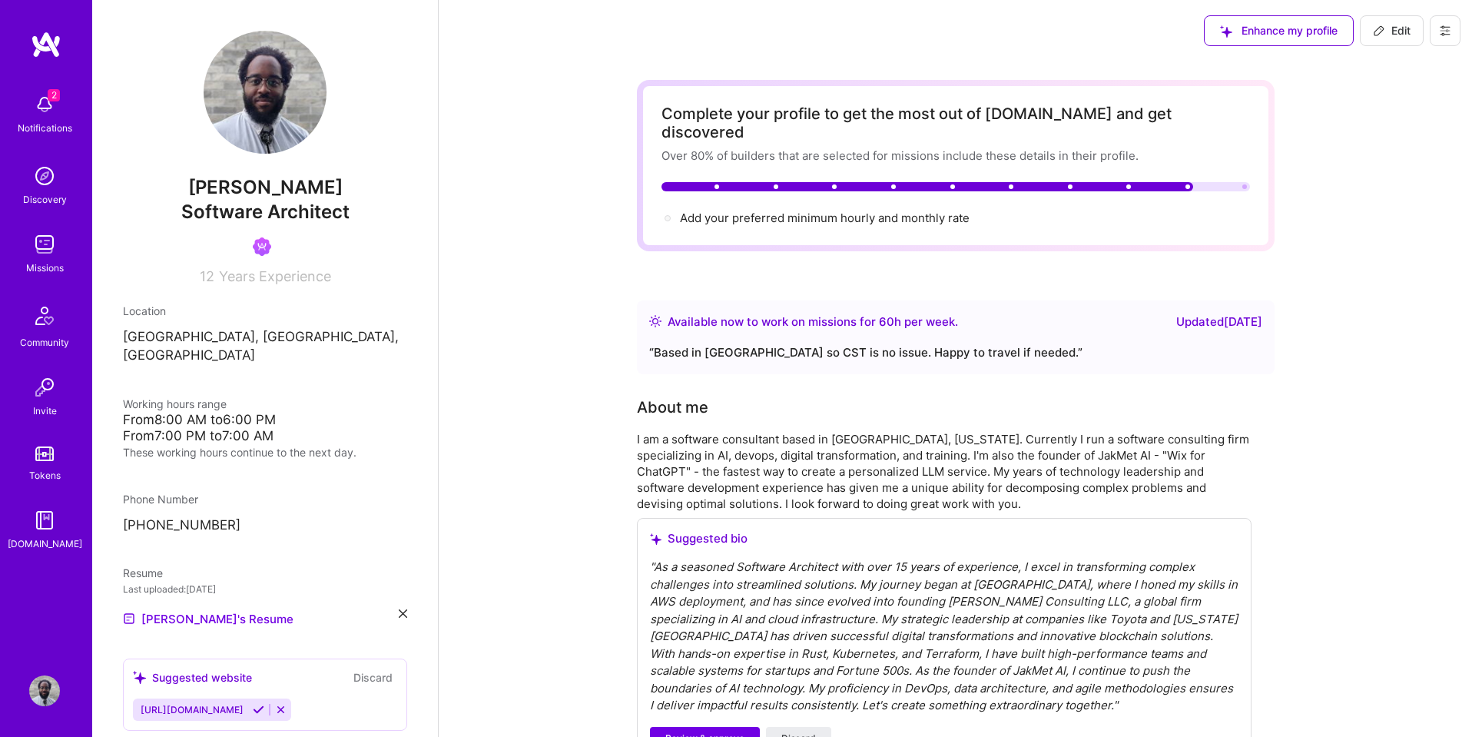 The height and width of the screenshot is (737, 1472). What do you see at coordinates (45, 520) in the screenshot?
I see `img: guide book` at bounding box center [45, 520].